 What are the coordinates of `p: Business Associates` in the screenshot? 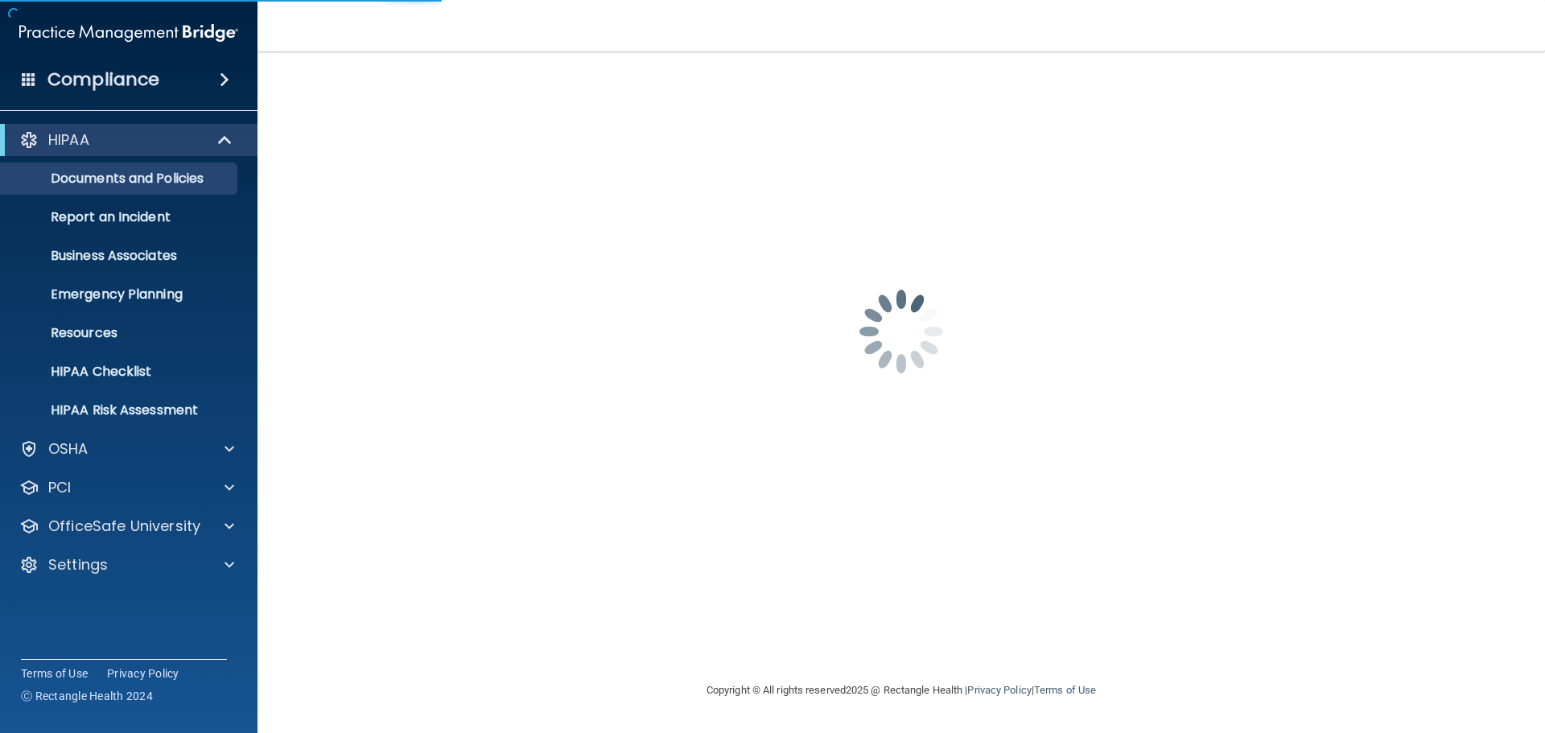 It's located at (120, 256).